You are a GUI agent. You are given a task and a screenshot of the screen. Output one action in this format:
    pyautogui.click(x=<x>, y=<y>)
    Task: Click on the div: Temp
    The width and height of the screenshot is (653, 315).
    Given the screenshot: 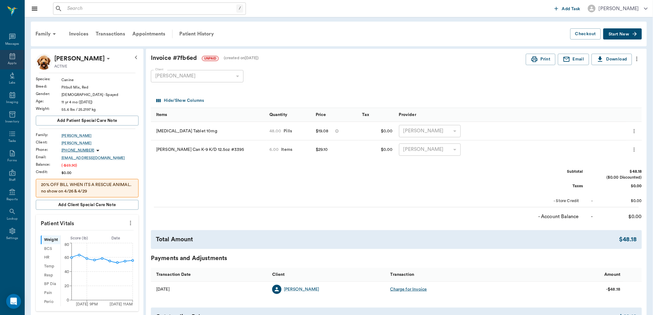 What is the action you would take?
    pyautogui.click(x=51, y=266)
    